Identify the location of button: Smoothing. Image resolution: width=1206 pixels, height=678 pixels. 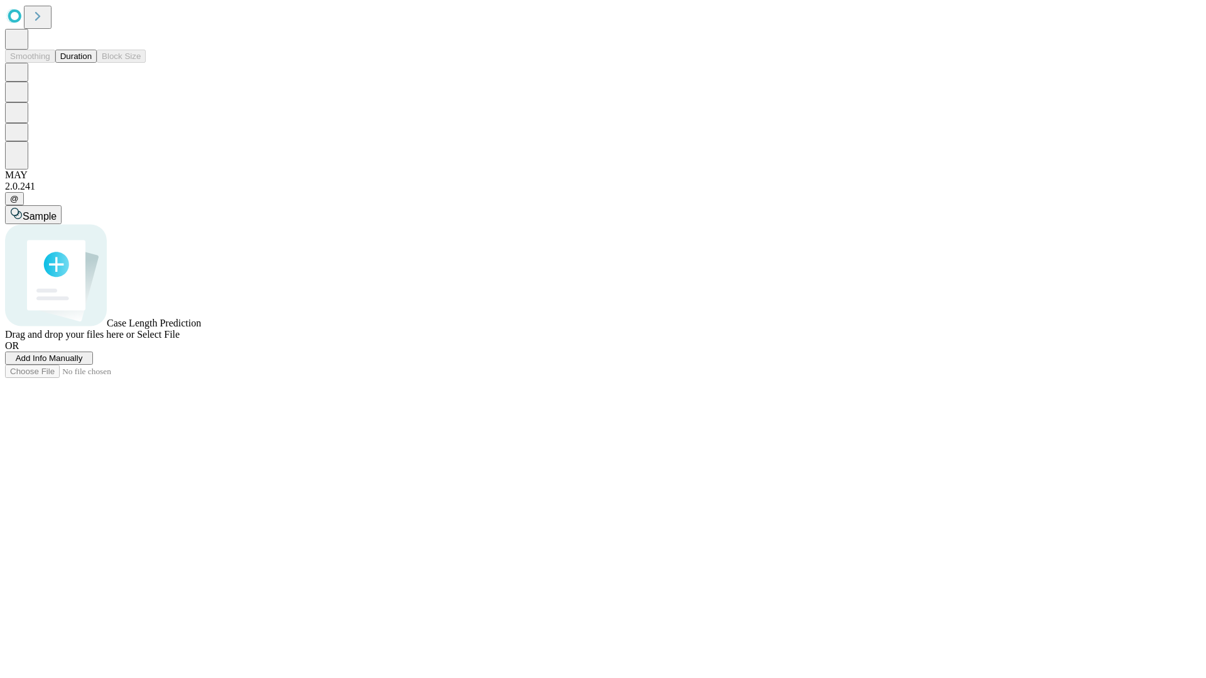
(30, 56).